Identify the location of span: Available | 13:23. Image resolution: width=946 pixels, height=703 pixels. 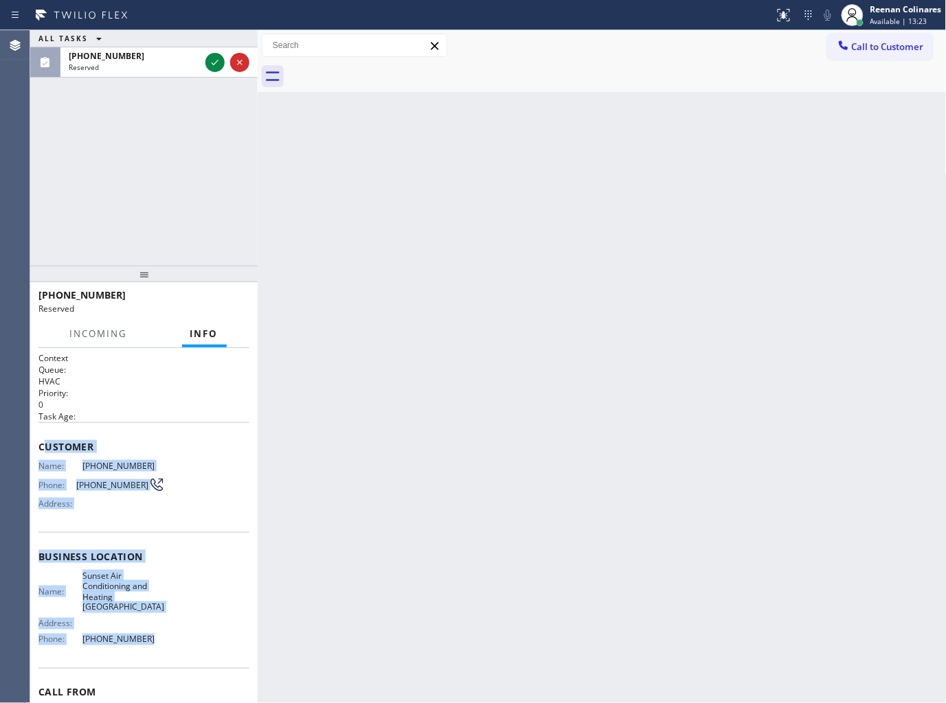
(898, 21).